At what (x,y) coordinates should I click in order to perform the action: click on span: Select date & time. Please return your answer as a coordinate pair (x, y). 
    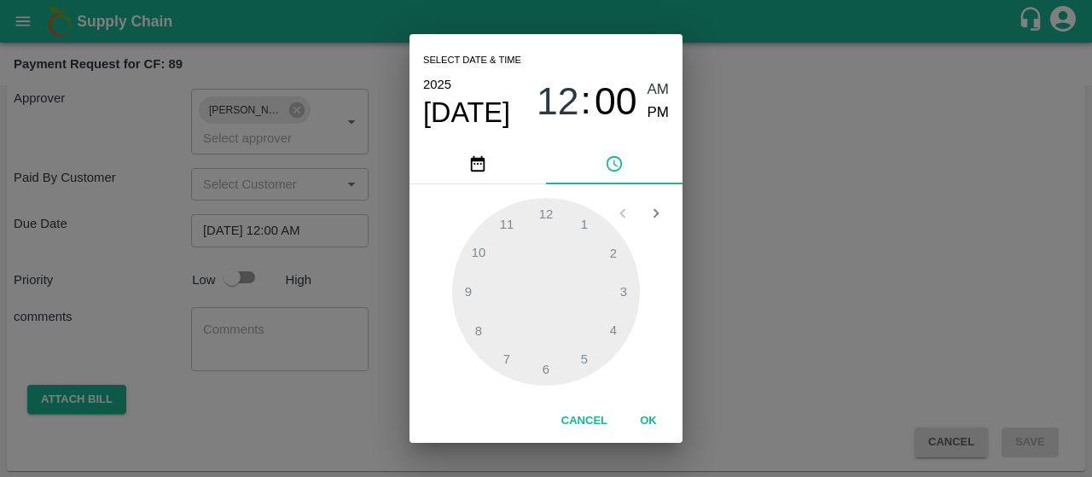
    Looking at the image, I should click on (472, 61).